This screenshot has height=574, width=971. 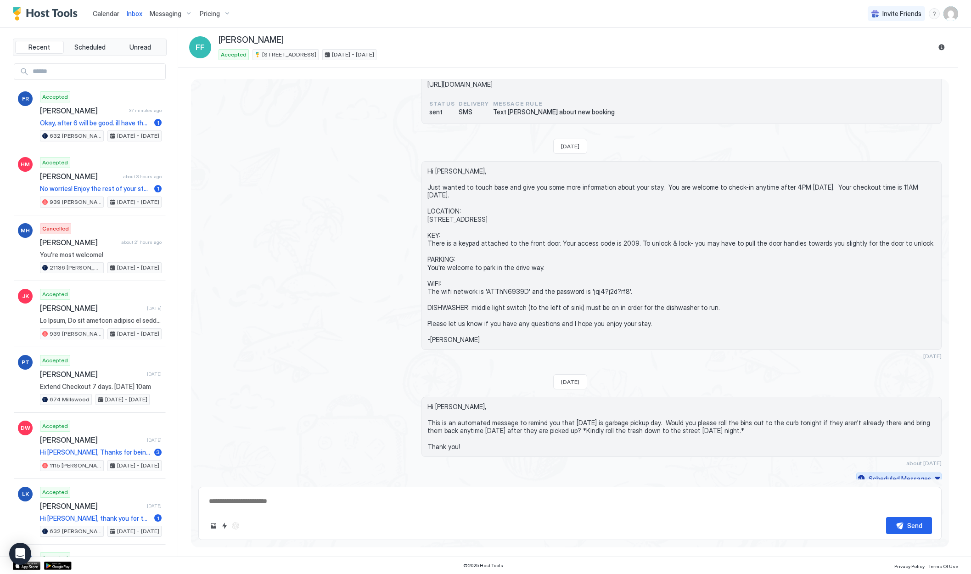 What do you see at coordinates (951, 14) in the screenshot?
I see `div: User profile` at bounding box center [951, 14].